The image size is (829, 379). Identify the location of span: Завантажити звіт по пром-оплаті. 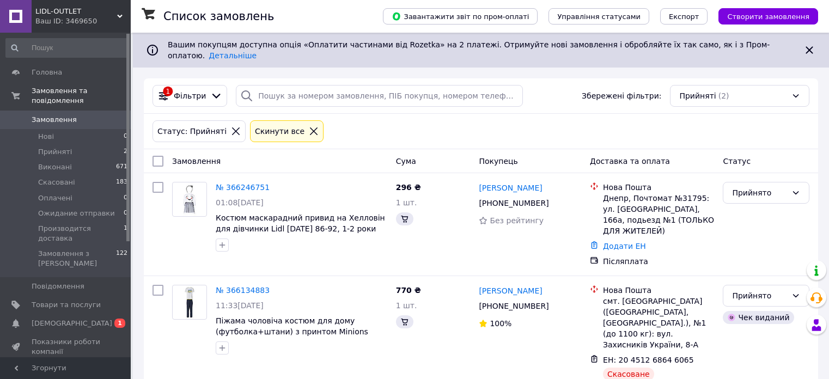
(460, 16).